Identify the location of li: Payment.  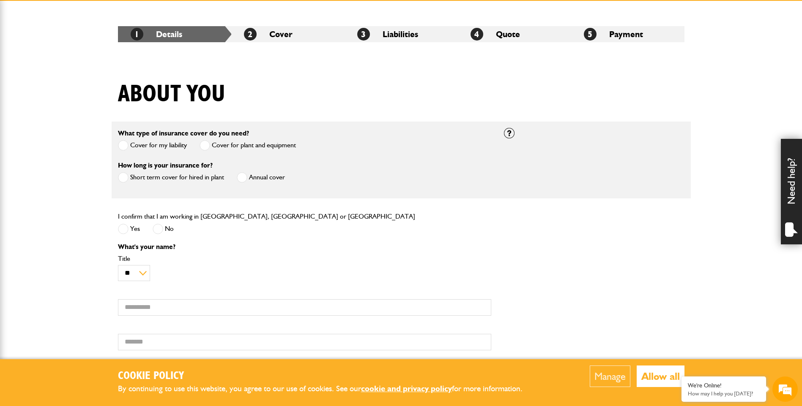
(627, 34).